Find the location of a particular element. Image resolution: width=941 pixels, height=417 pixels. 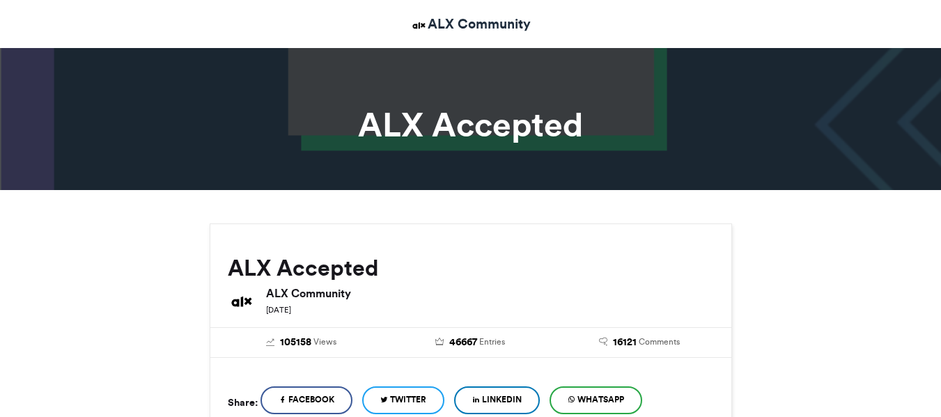

span: Entries is located at coordinates (492, 342).